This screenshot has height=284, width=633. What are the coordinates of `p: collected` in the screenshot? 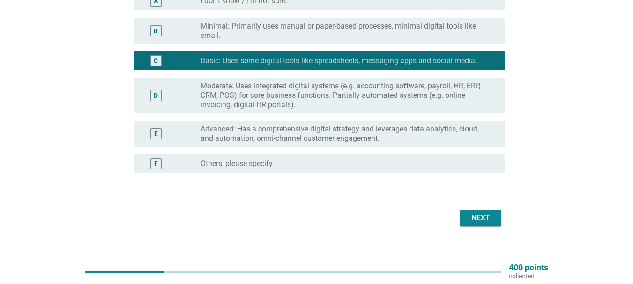 It's located at (528, 276).